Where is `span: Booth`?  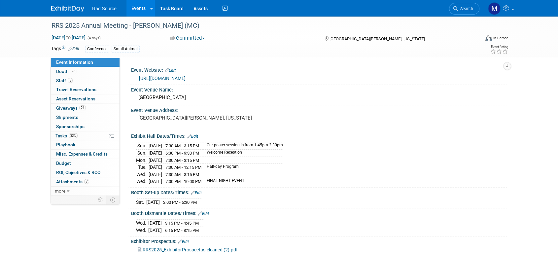 span: Booth is located at coordinates (66, 71).